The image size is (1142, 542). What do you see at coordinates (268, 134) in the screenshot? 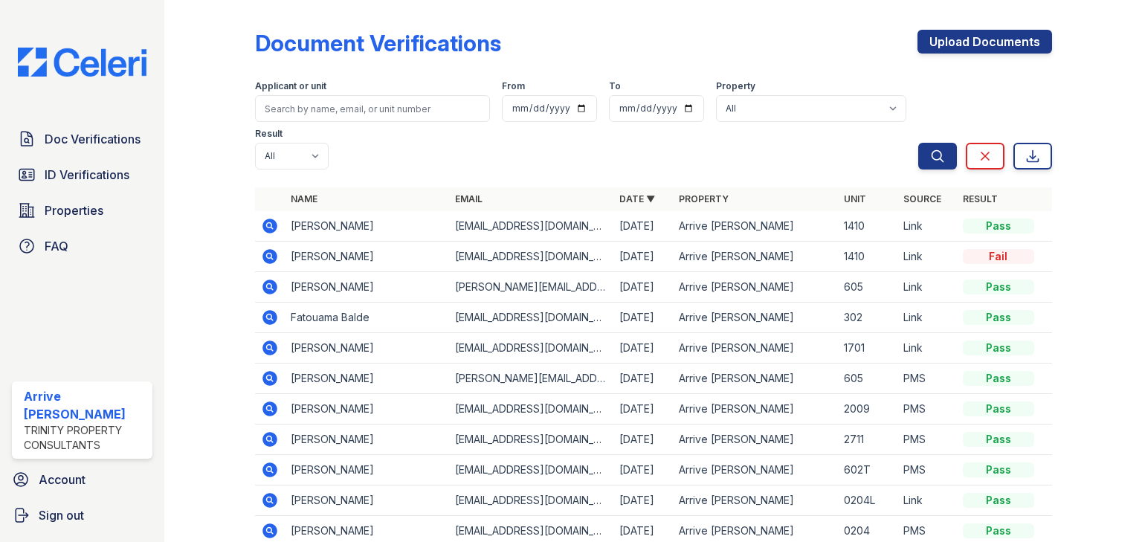
I see `label: Result` at bounding box center [268, 134].